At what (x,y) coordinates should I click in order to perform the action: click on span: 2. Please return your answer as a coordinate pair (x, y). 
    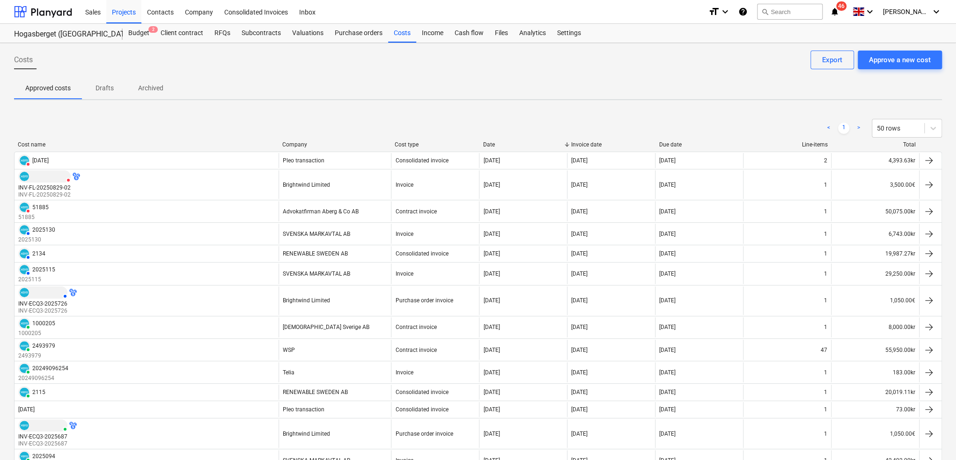
    Looking at the image, I should click on (153, 29).